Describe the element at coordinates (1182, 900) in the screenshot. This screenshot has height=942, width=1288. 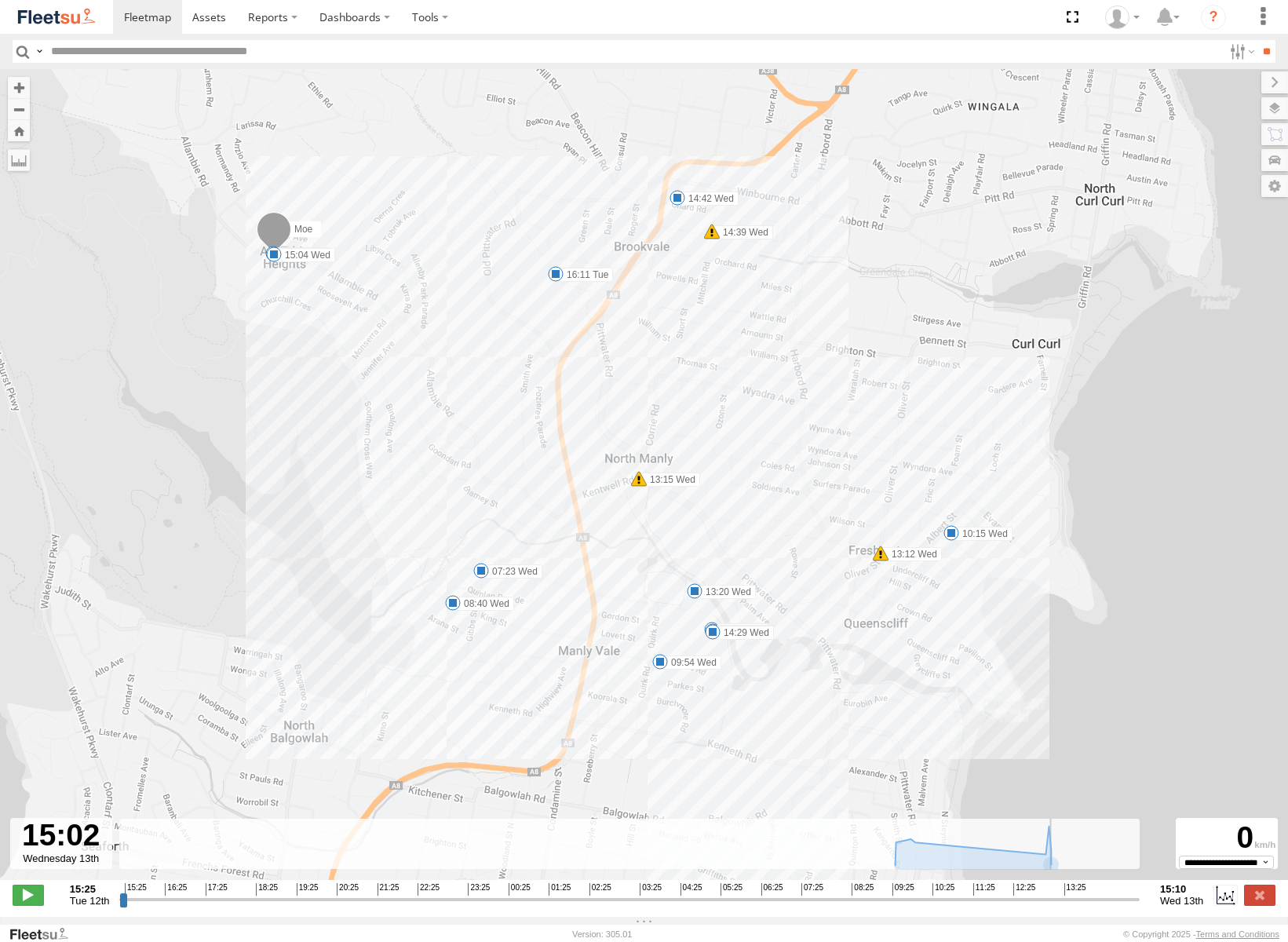
I see `span: Wed 13th Aug 2025` at that location.